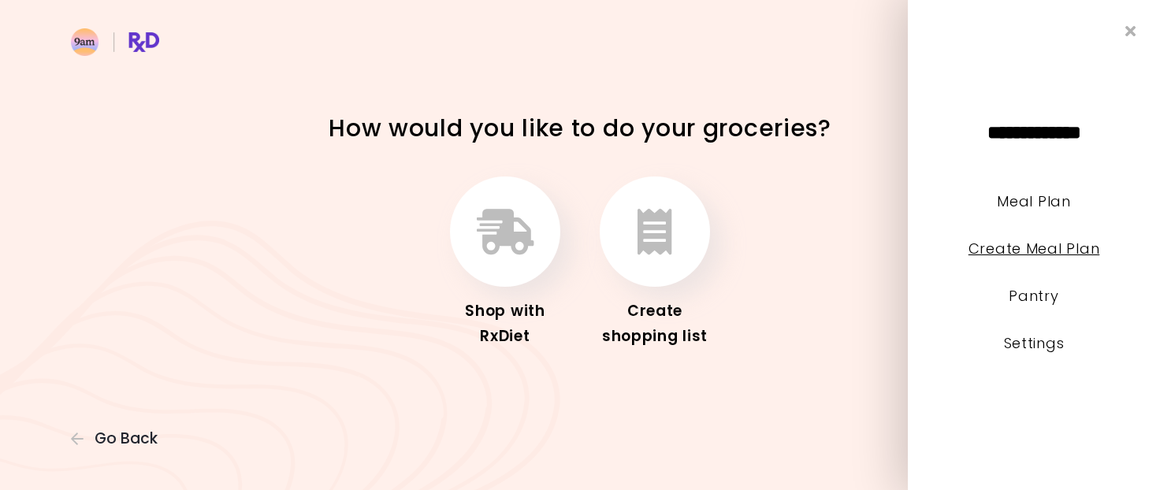 The height and width of the screenshot is (490, 1160). What do you see at coordinates (505, 324) in the screenshot?
I see `div: Shop with RxDiet` at bounding box center [505, 324].